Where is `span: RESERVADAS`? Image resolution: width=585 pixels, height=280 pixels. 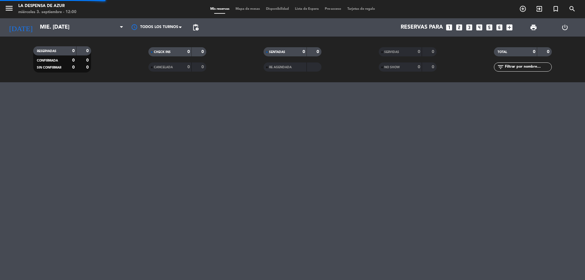
span: RESERVADAS is located at coordinates (47, 51).